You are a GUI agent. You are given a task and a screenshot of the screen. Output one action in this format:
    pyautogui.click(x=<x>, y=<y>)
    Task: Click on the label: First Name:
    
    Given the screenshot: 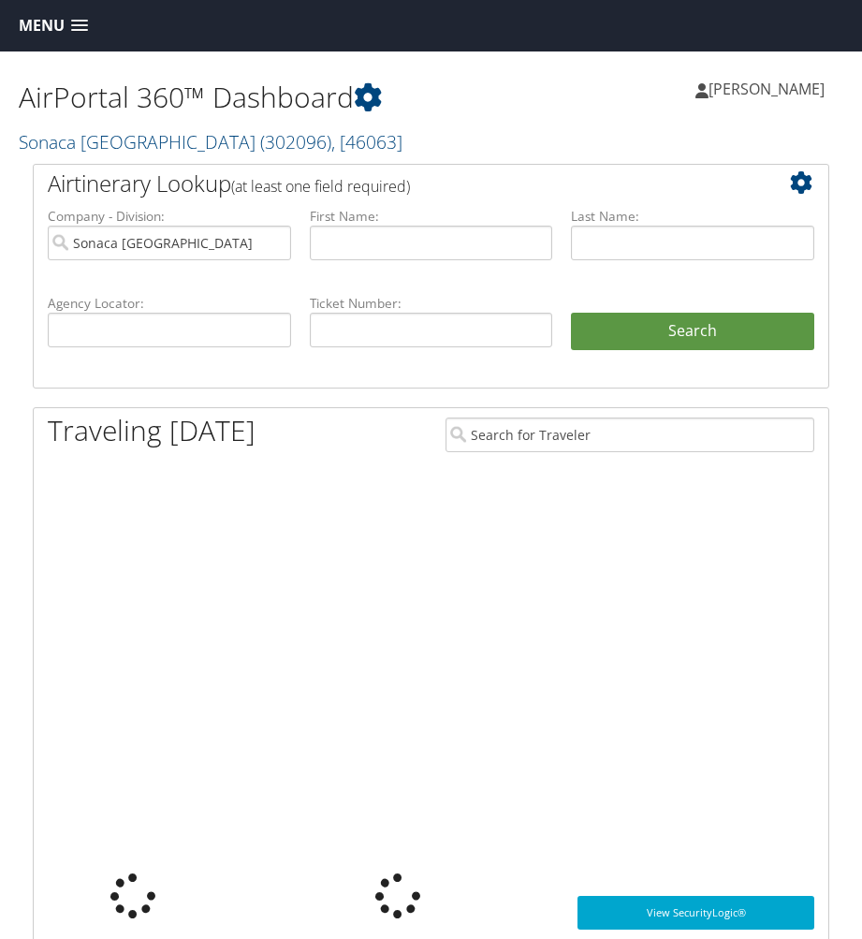 What is the action you would take?
    pyautogui.click(x=432, y=216)
    